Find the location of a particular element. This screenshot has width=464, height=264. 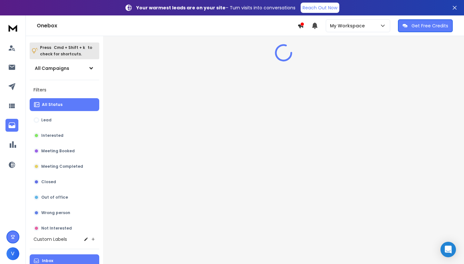

span: Cmd + Shift + k is located at coordinates (69, 47).